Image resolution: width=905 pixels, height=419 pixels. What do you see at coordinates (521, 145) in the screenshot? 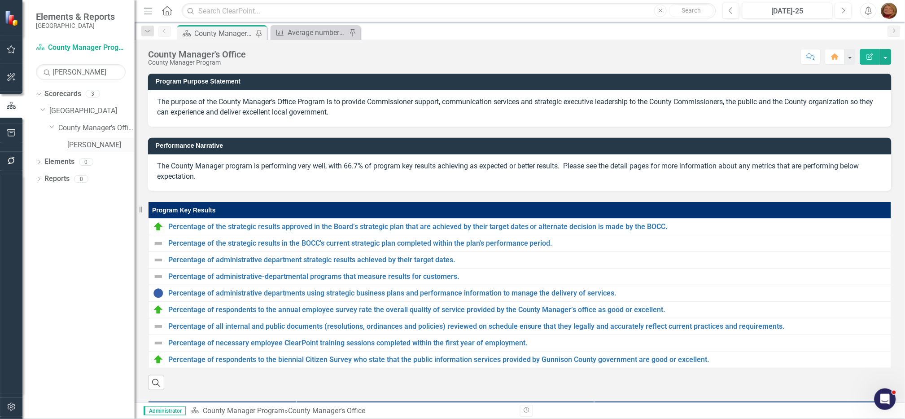
I see `h3: Performance Narrative` at bounding box center [521, 145].